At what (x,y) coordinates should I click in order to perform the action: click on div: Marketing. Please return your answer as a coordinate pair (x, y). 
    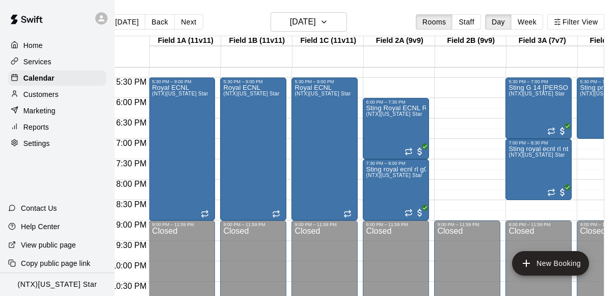
    Looking at the image, I should click on (57, 111).